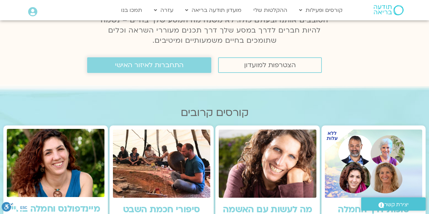  What do you see at coordinates (213, 10) in the screenshot?
I see `a: מועדון תודעה בריאה` at bounding box center [213, 10].